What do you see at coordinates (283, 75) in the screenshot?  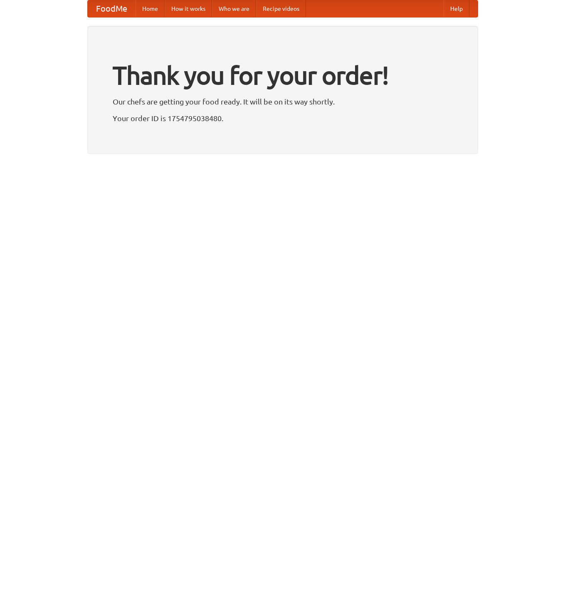 I see `h1: Thank you for your order!` at bounding box center [283, 75].